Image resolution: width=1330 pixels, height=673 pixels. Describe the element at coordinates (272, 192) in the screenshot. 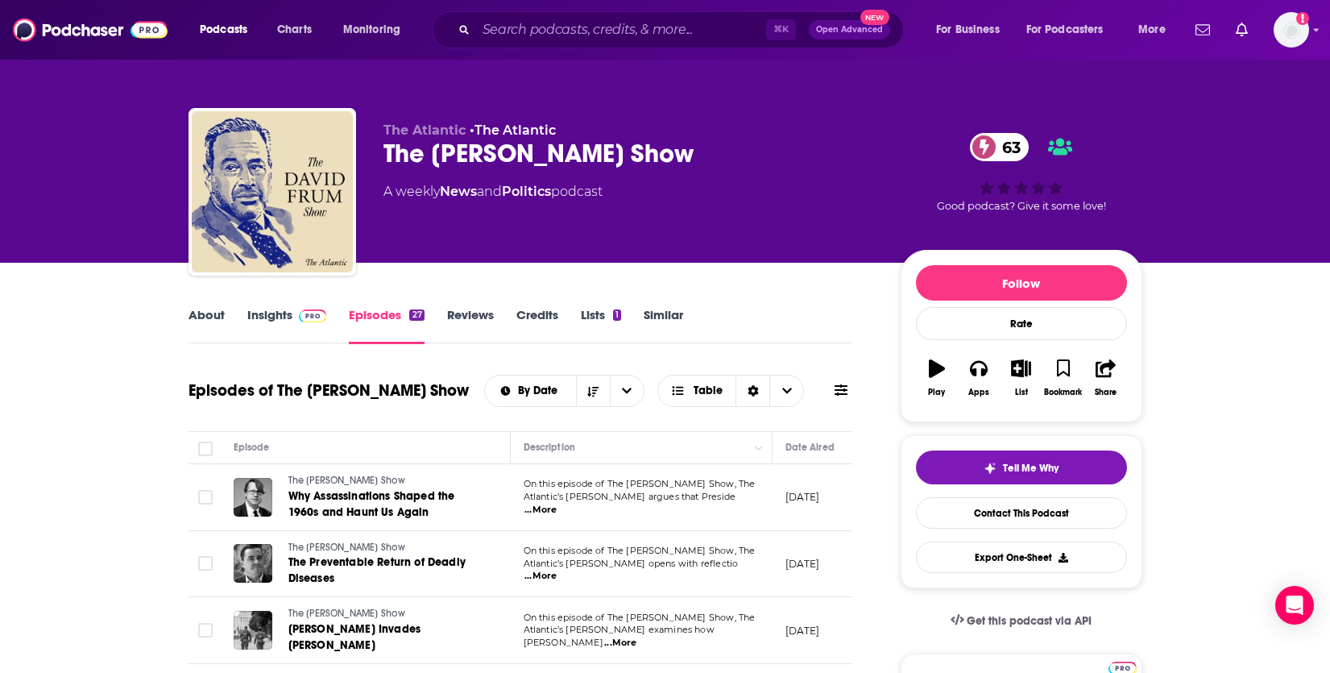

I see `a: The David Frum Show` at that location.